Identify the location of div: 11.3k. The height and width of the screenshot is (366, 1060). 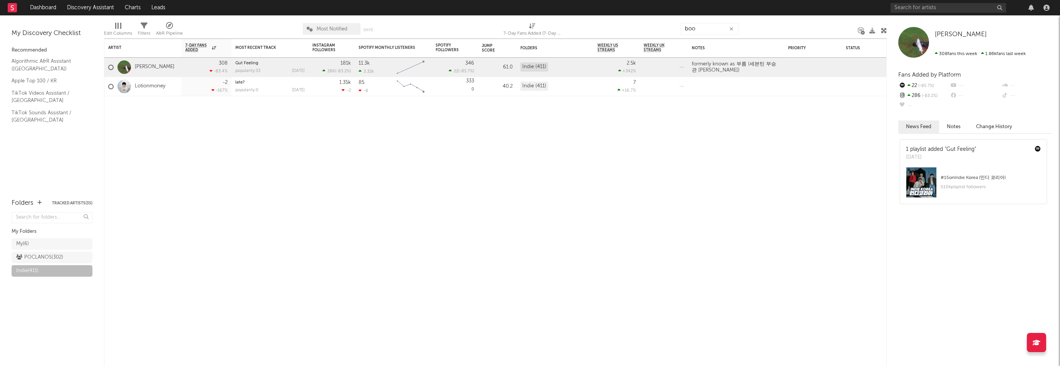
(364, 63).